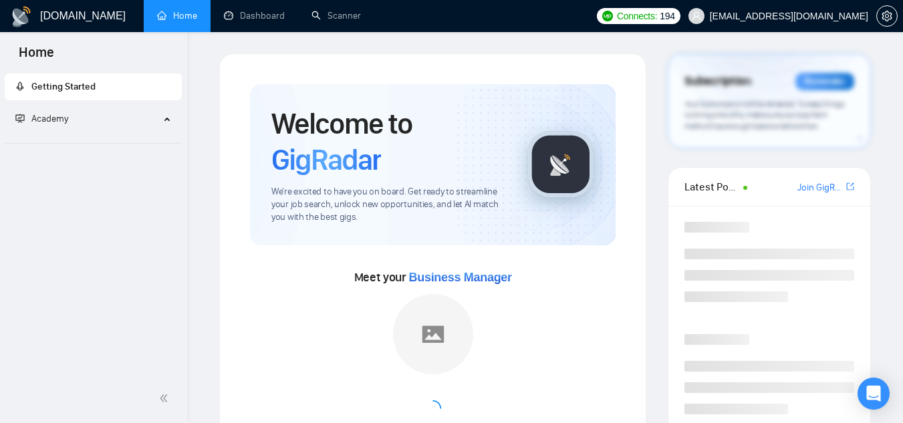 Image resolution: width=903 pixels, height=423 pixels. Describe the element at coordinates (177, 15) in the screenshot. I see `a: homeHome` at that location.